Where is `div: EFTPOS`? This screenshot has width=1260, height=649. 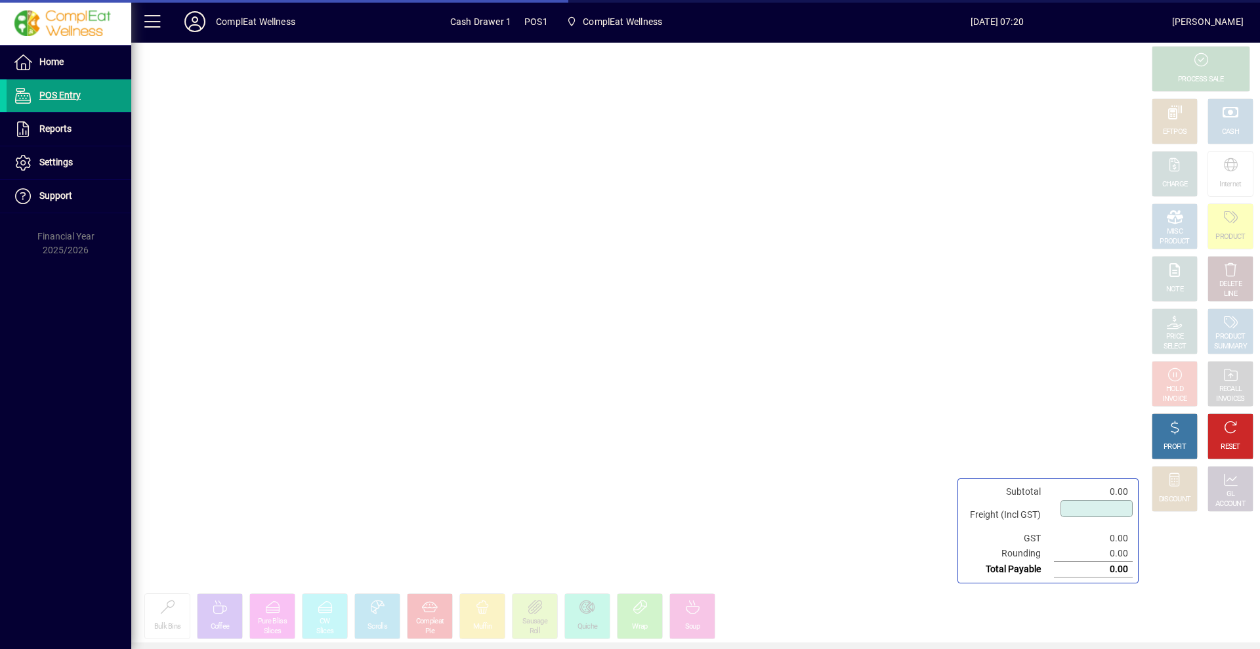
div: EFTPOS is located at coordinates (1175, 132).